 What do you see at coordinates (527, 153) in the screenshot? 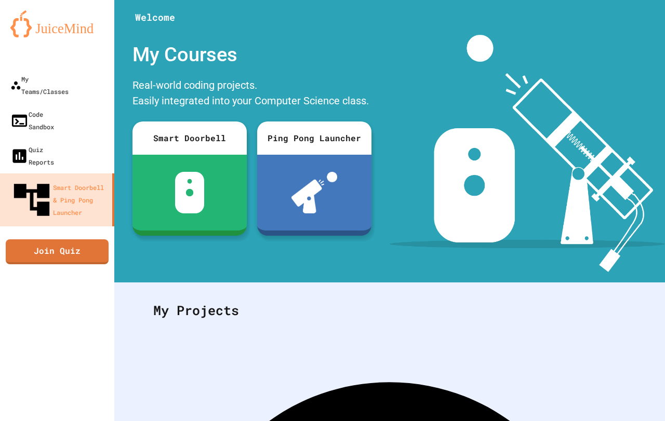
I see `img: banner-image-my-projects.png` at bounding box center [527, 153].